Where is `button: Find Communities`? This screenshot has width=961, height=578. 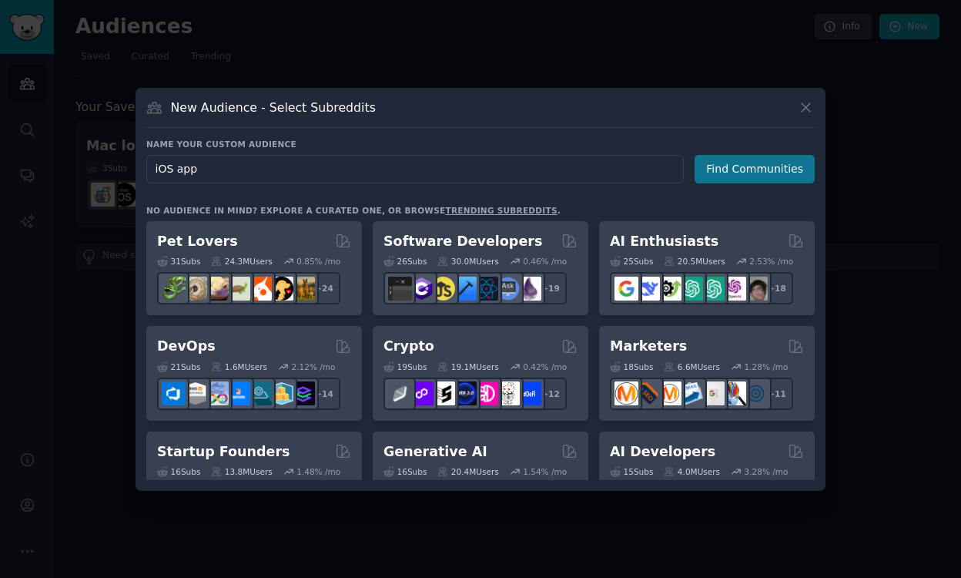 button: Find Communities is located at coordinates (755, 169).